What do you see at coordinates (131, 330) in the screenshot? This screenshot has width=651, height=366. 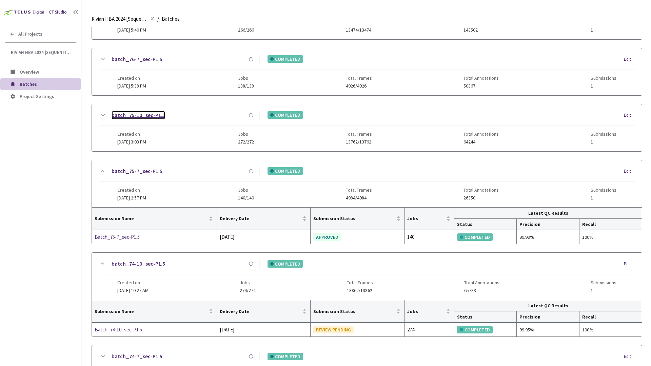 I see `div: Batch_74-10_sec-P1.5` at bounding box center [131, 330].